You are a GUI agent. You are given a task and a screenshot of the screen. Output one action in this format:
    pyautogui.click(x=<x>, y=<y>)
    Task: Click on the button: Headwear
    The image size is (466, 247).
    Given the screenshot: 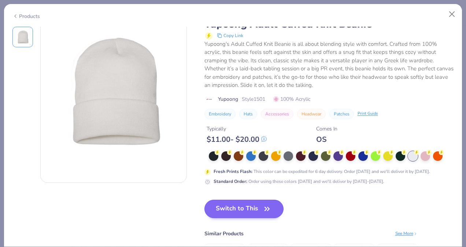 What is the action you would take?
    pyautogui.click(x=312, y=114)
    